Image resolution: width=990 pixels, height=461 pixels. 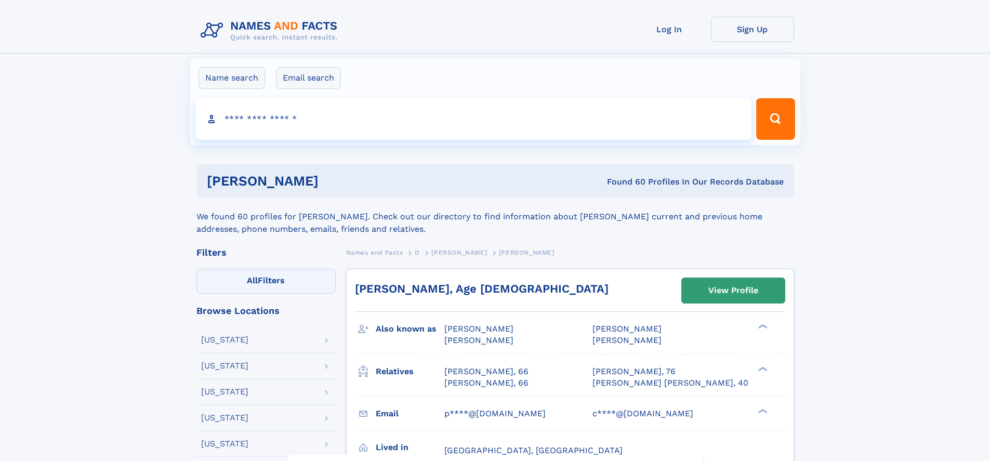 I want to click on h3: Relatives, so click(x=410, y=371).